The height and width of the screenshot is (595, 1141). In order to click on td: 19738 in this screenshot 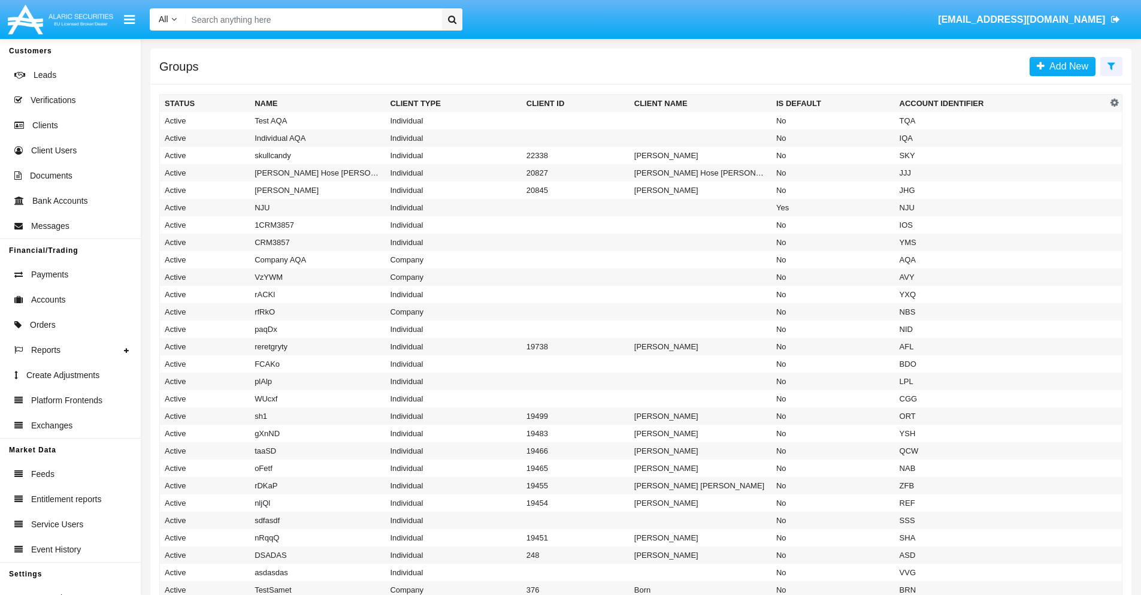, I will do `click(576, 346)`.